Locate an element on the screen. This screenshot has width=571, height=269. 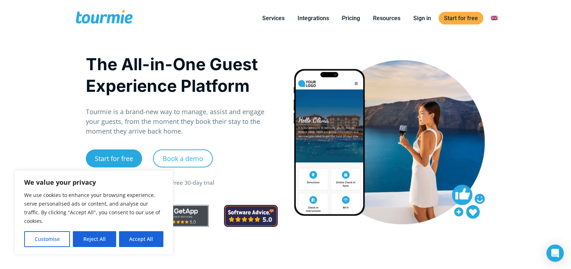
div: Free 30-day trial is located at coordinates (193, 183).